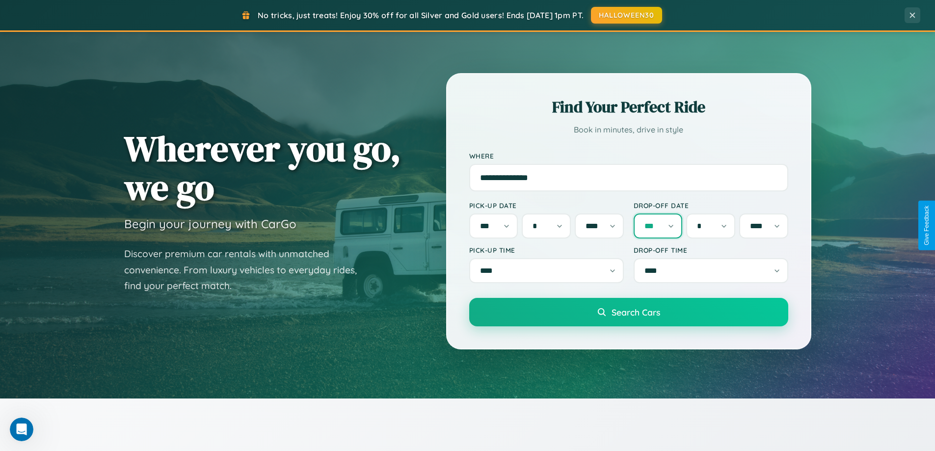  What do you see at coordinates (262, 168) in the screenshot?
I see `h1: Wherever you go, we go` at bounding box center [262, 168].